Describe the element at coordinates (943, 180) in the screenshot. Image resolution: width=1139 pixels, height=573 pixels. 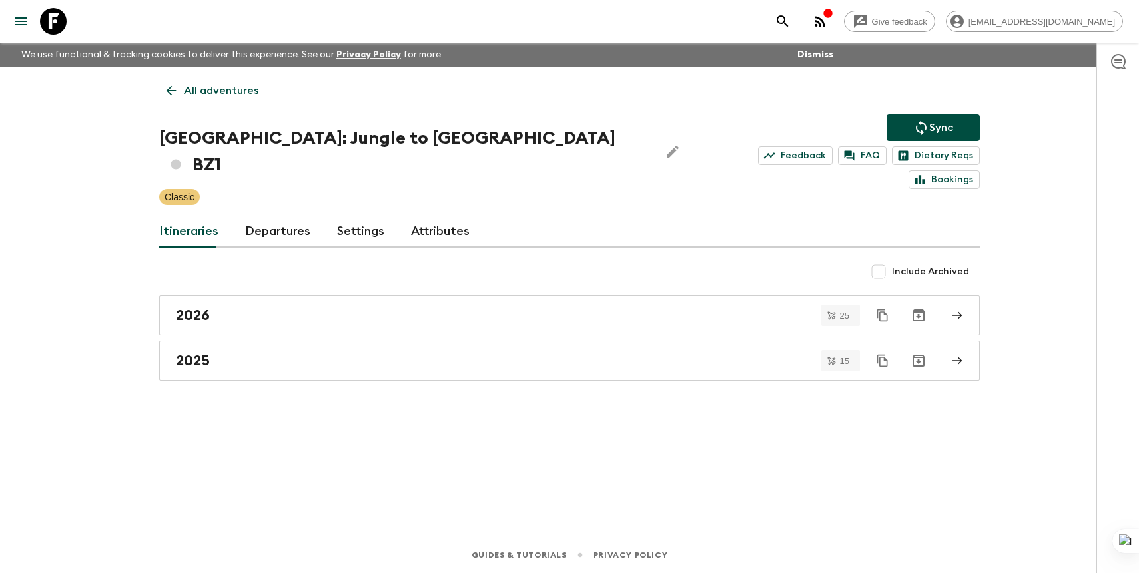
I see `a: Bookings` at that location.